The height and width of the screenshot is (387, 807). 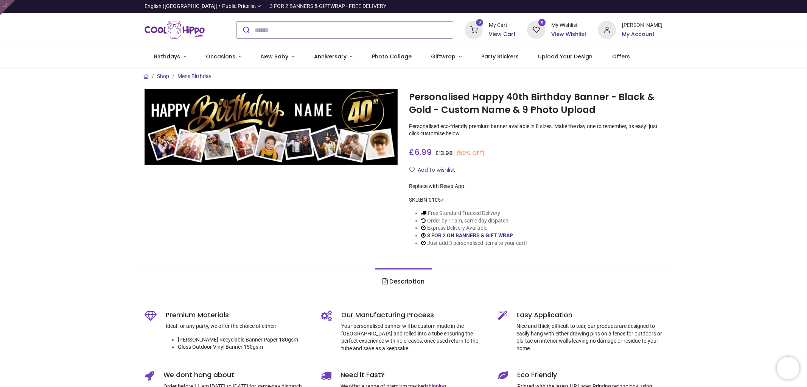 I want to click on span: Photo Collage, so click(x=392, y=56).